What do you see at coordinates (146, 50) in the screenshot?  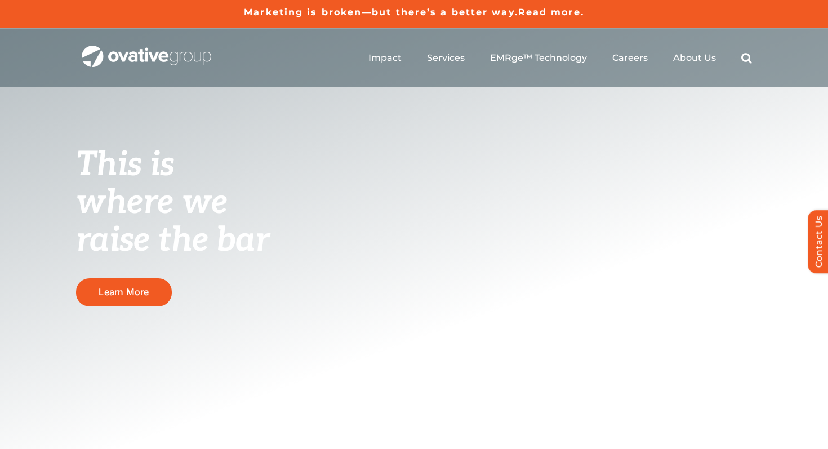 I see `a: OG_Full_horizontal_WHT` at bounding box center [146, 50].